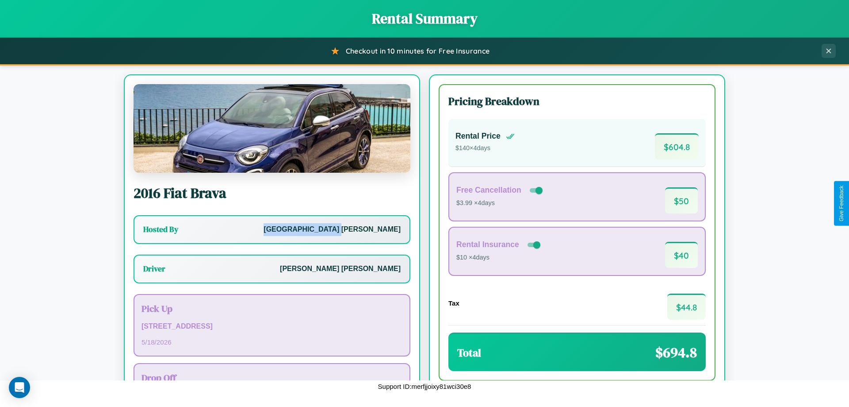 Image resolution: width=849 pixels, height=407 pixels. Describe the element at coordinates (154, 269) in the screenshot. I see `h3: Driver` at that location.